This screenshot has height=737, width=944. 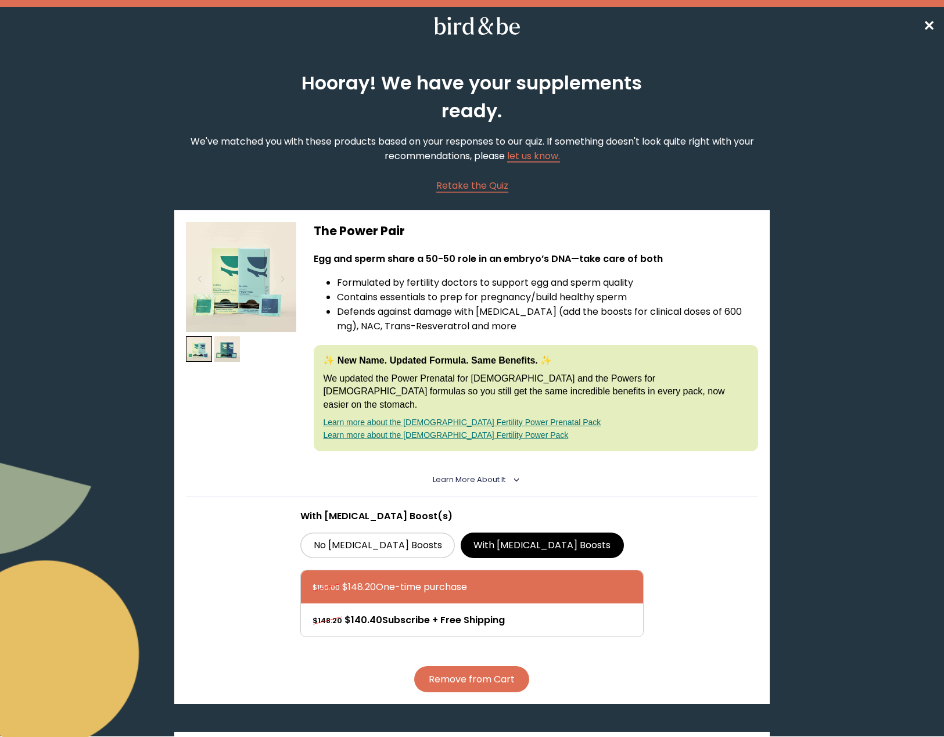 I want to click on strong: Egg and sperm share a 50-50 role in an embryo’s DNA—take care of both, so click(x=488, y=259).